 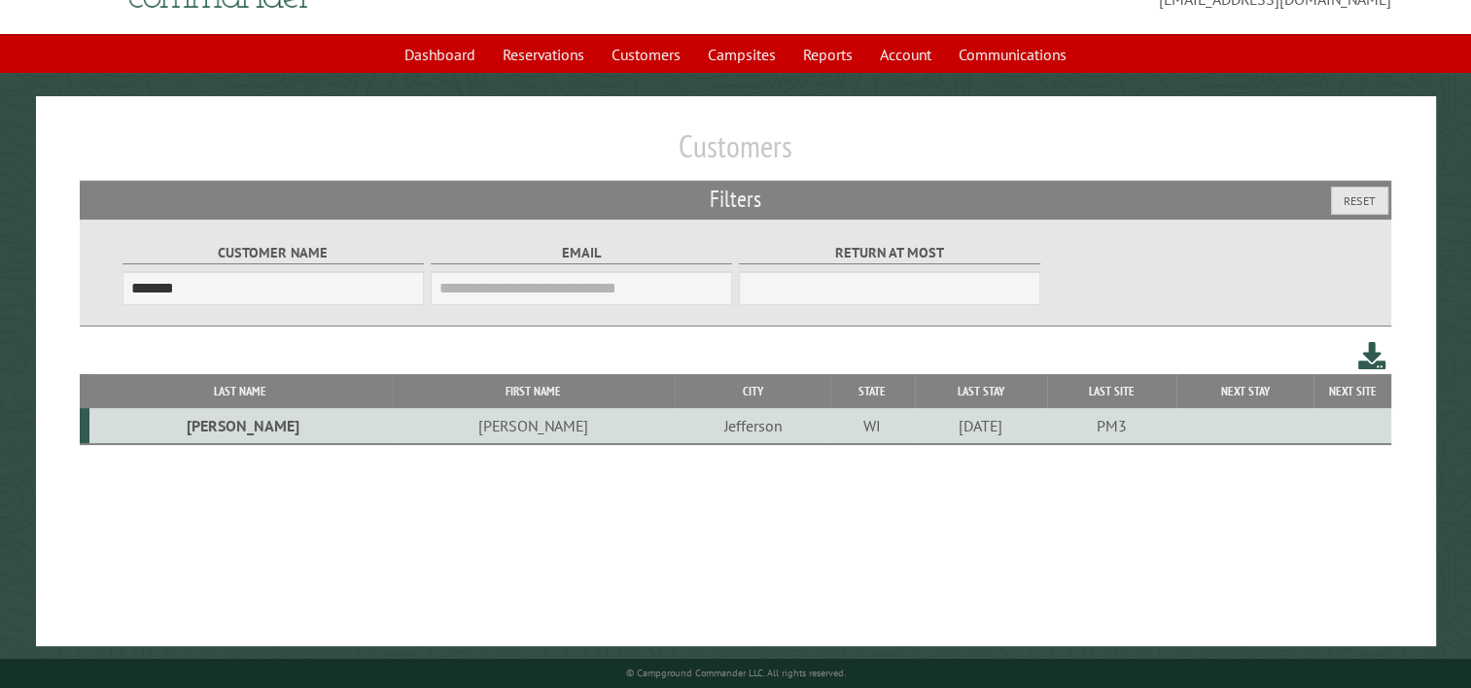 I want to click on label: Return at most, so click(x=890, y=253).